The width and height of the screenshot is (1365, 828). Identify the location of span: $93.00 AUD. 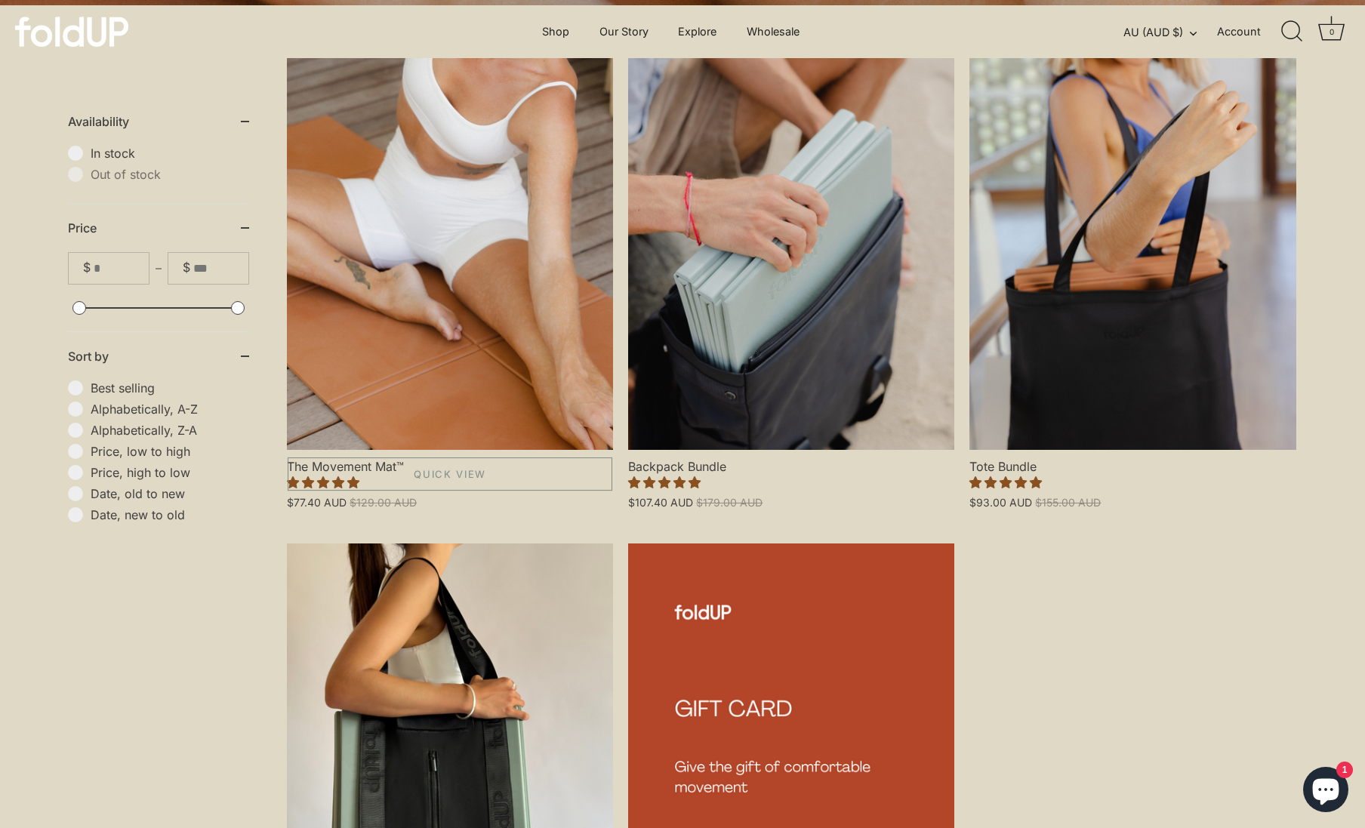
(1000, 502).